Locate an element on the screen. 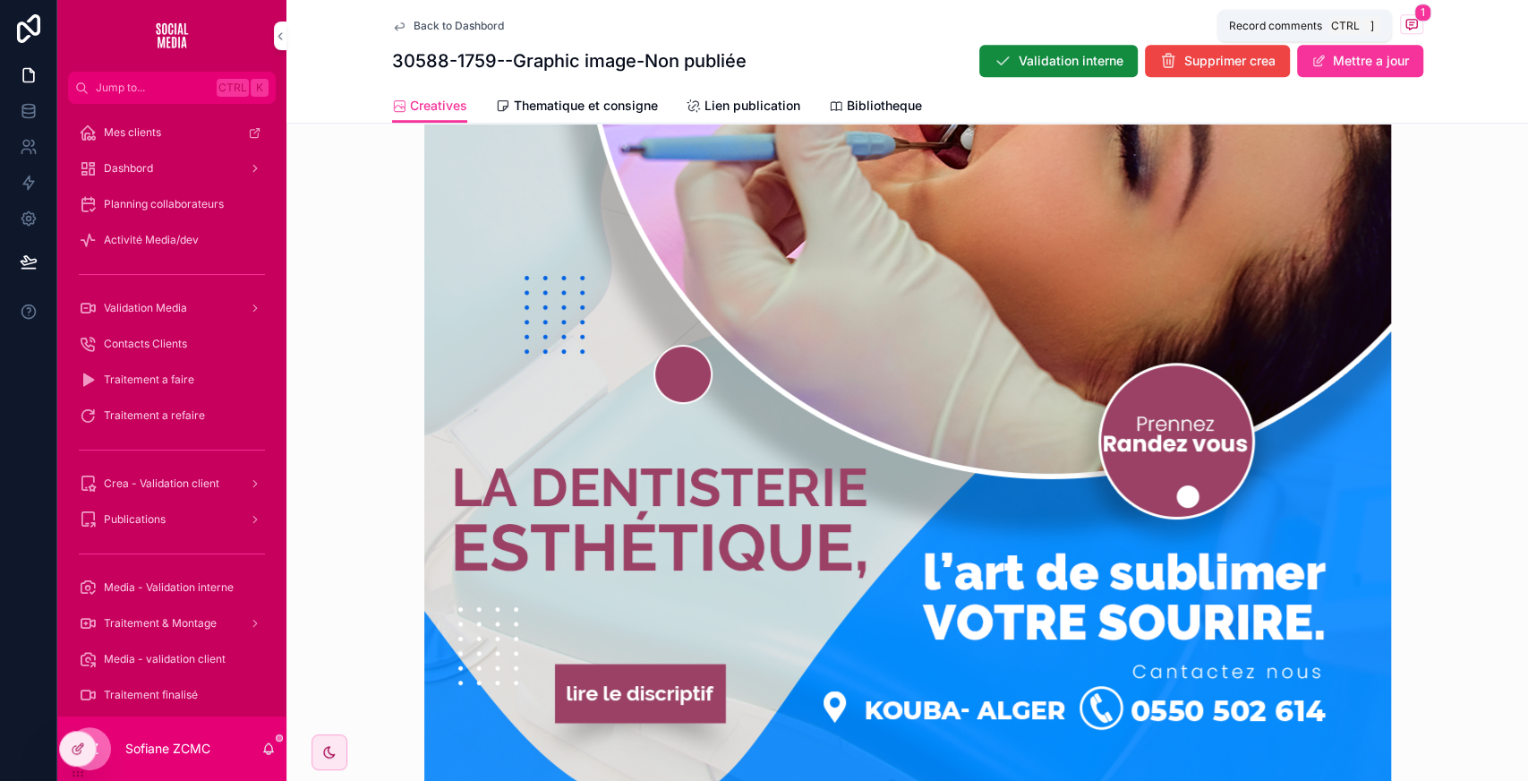 This screenshot has height=781, width=1528. span: Publications is located at coordinates (134, 519).